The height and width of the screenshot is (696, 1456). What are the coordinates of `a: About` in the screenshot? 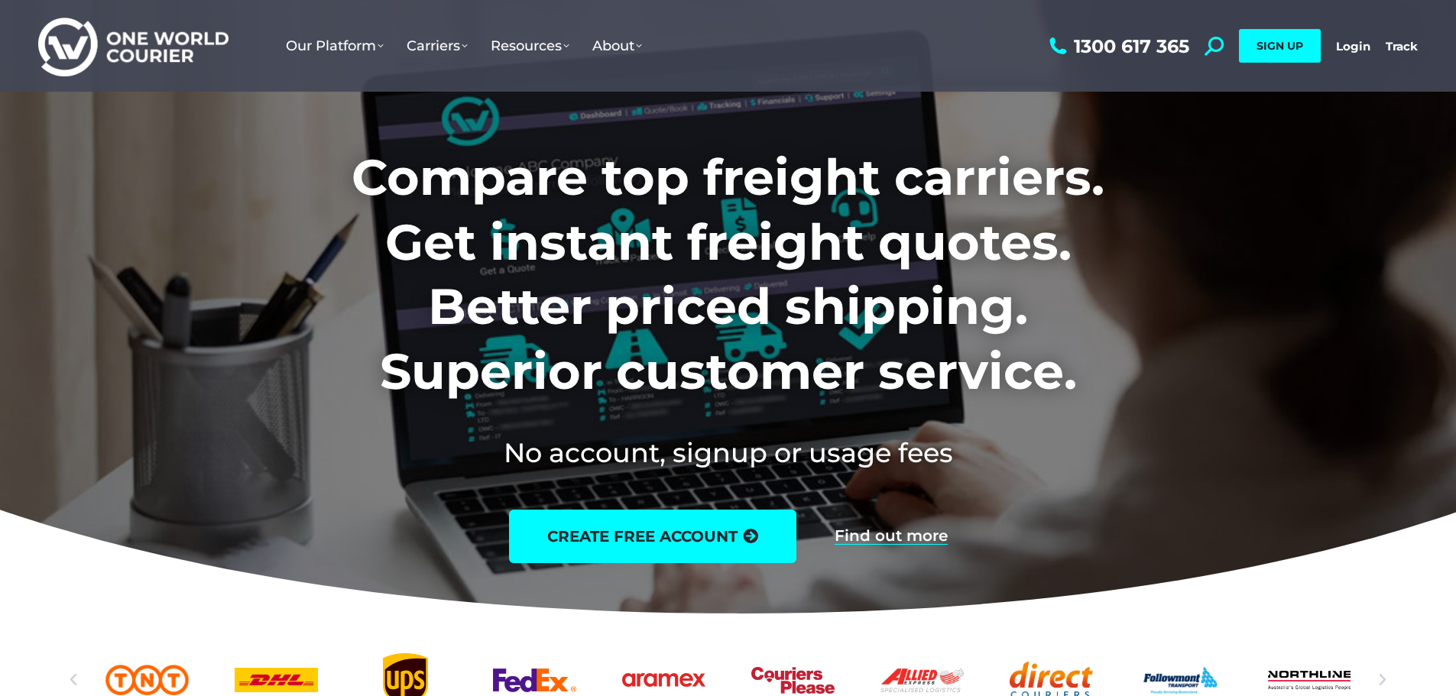 It's located at (617, 46).